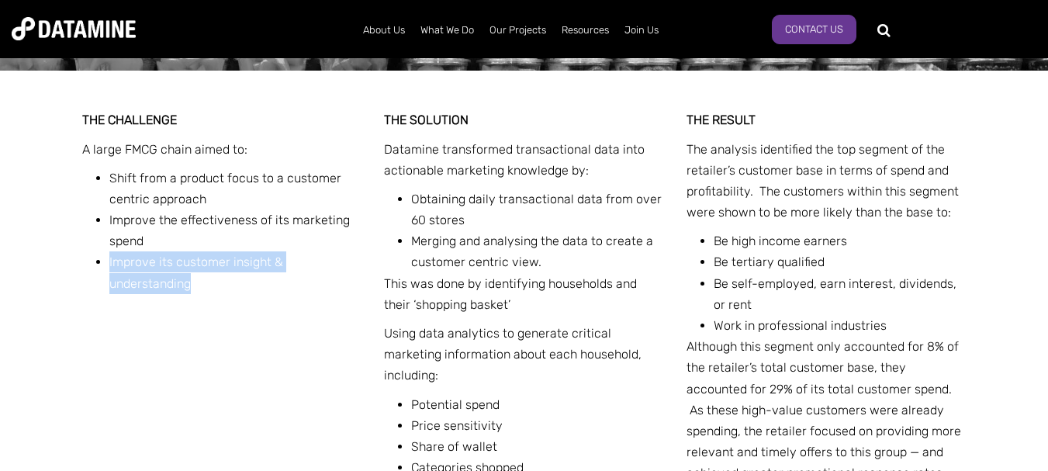 The image size is (1048, 471). Describe the element at coordinates (384, 30) in the screenshot. I see `a: About Us` at that location.